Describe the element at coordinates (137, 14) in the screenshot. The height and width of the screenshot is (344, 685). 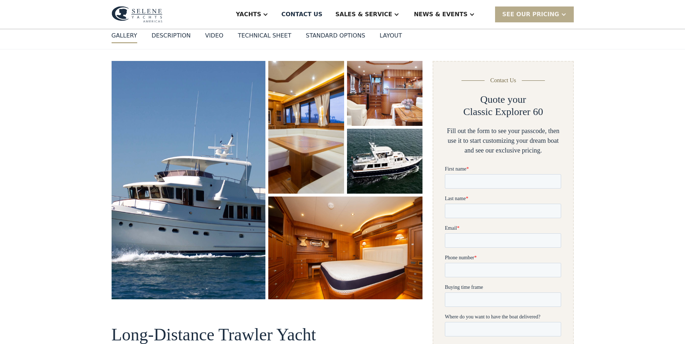
I see `img: logo` at that location.